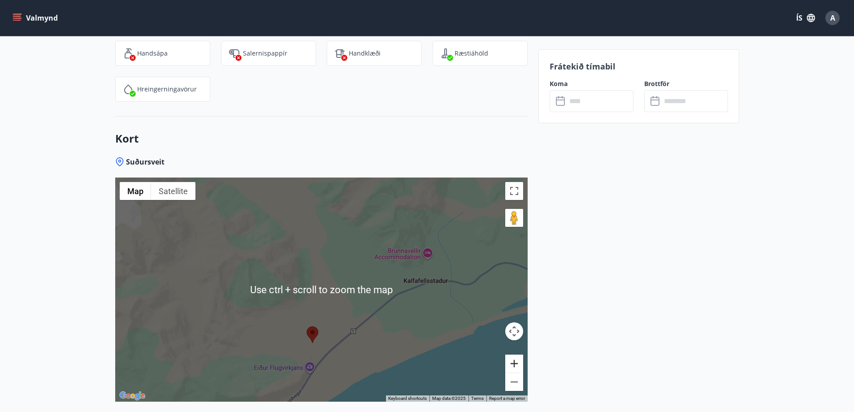  Describe the element at coordinates (639, 66) in the screenshot. I see `p: Frátekið tímabil` at that location.